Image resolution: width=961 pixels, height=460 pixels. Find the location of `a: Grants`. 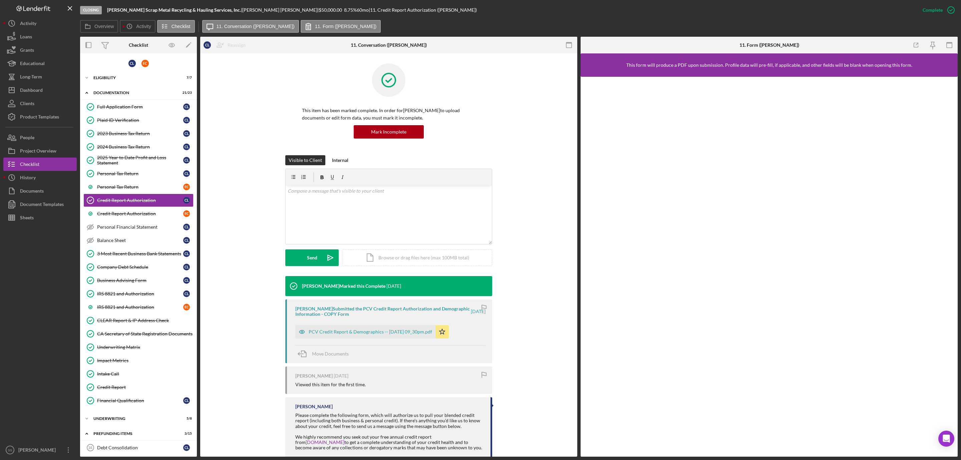

a: Grants is located at coordinates (40, 50).